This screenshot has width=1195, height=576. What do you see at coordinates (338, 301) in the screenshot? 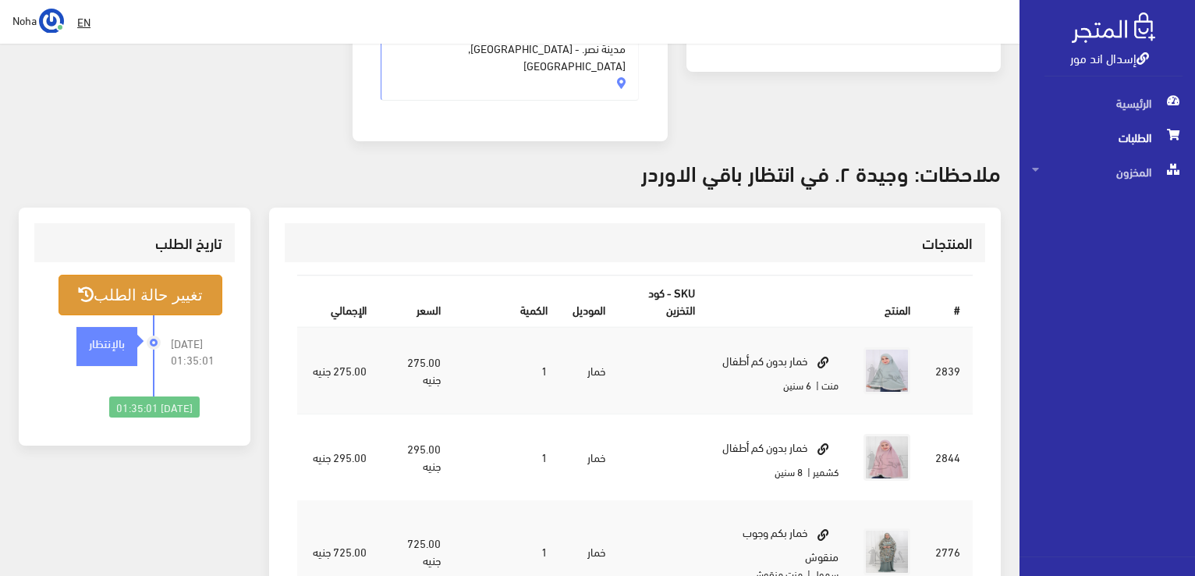
I see `th: اﻹجمالي` at bounding box center [338, 301].